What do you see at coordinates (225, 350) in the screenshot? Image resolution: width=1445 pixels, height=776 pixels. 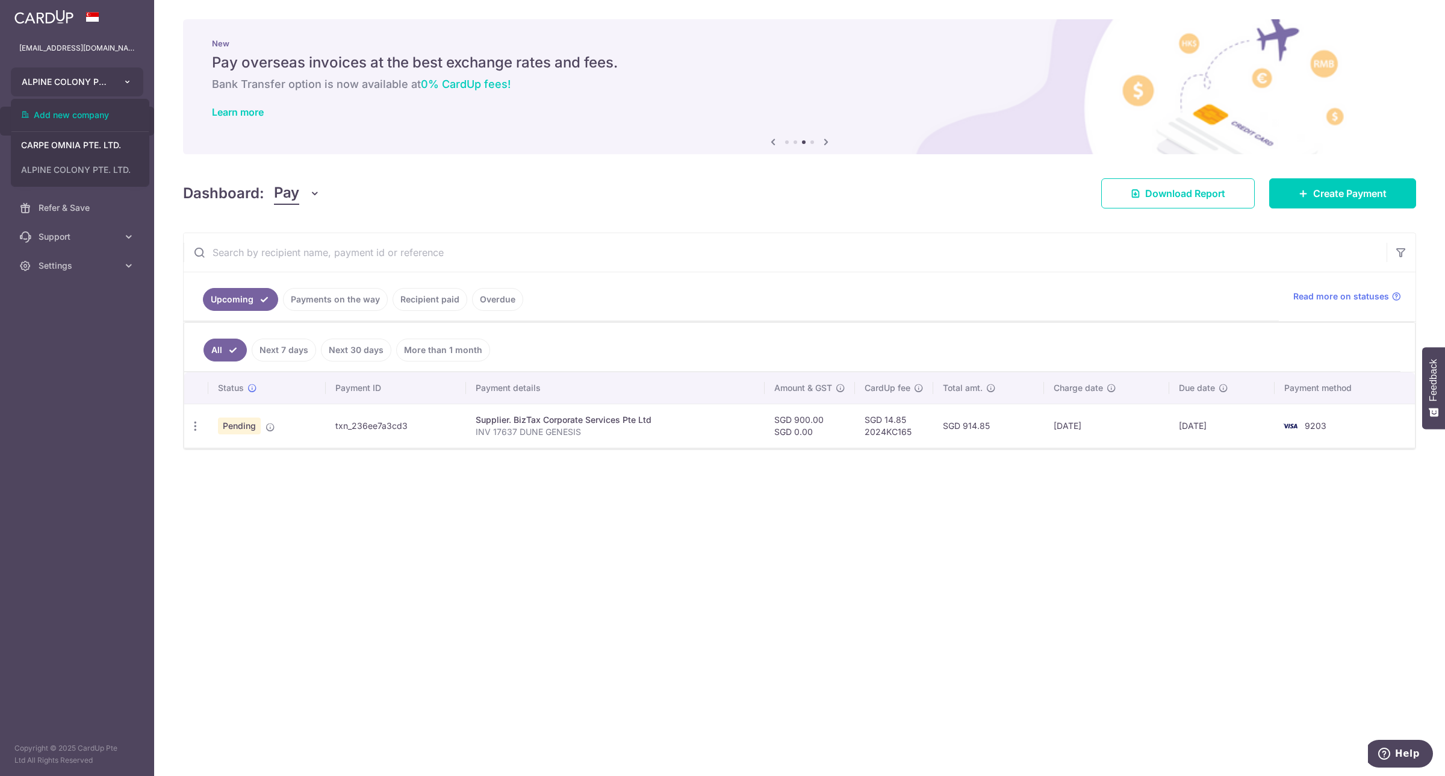 I see `a: All` at bounding box center [225, 350].